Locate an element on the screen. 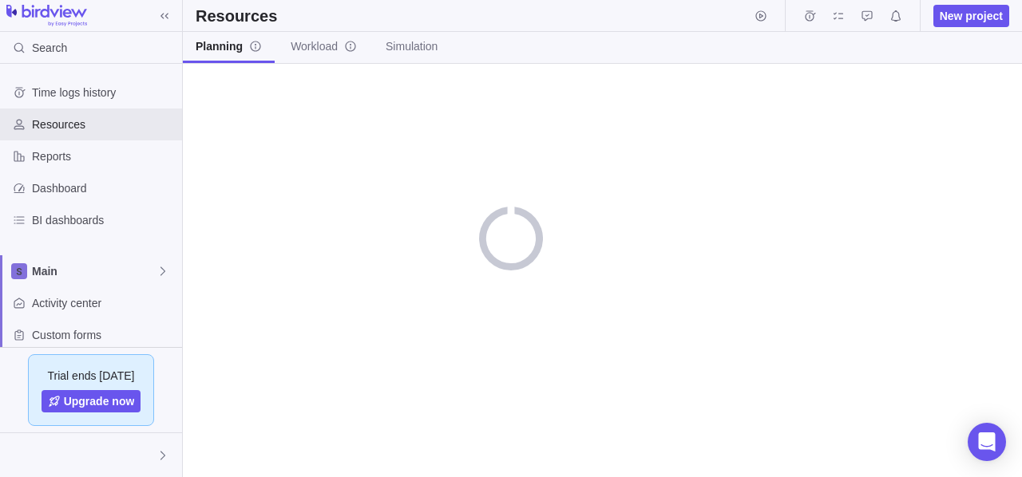  div: Open Intercom Messenger is located at coordinates (987, 442).